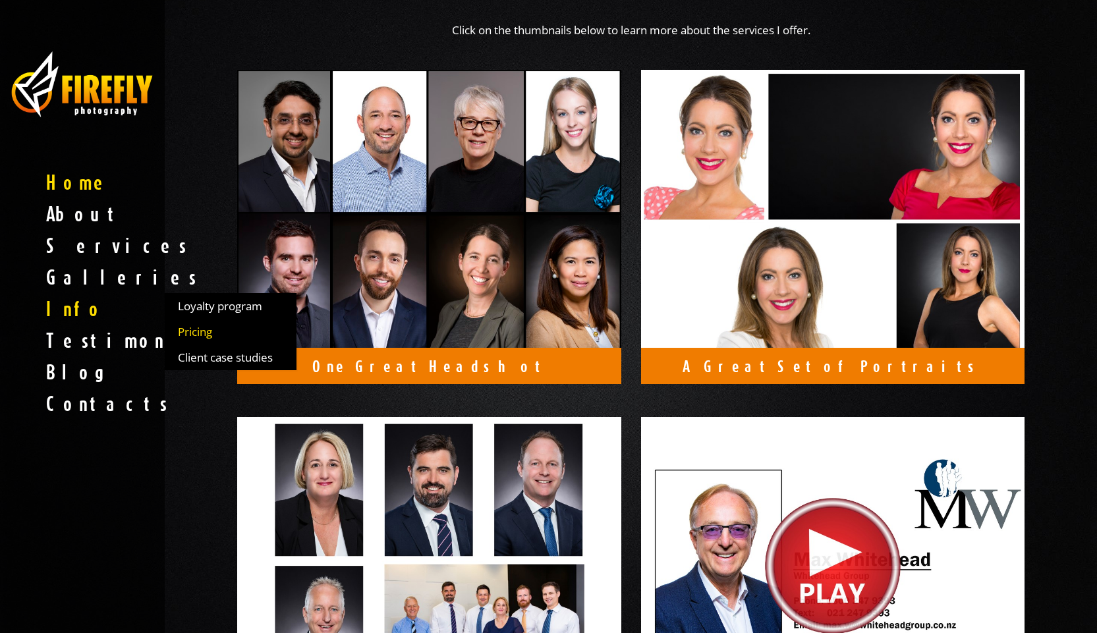  I want to click on span: Loyalty program, so click(220, 306).